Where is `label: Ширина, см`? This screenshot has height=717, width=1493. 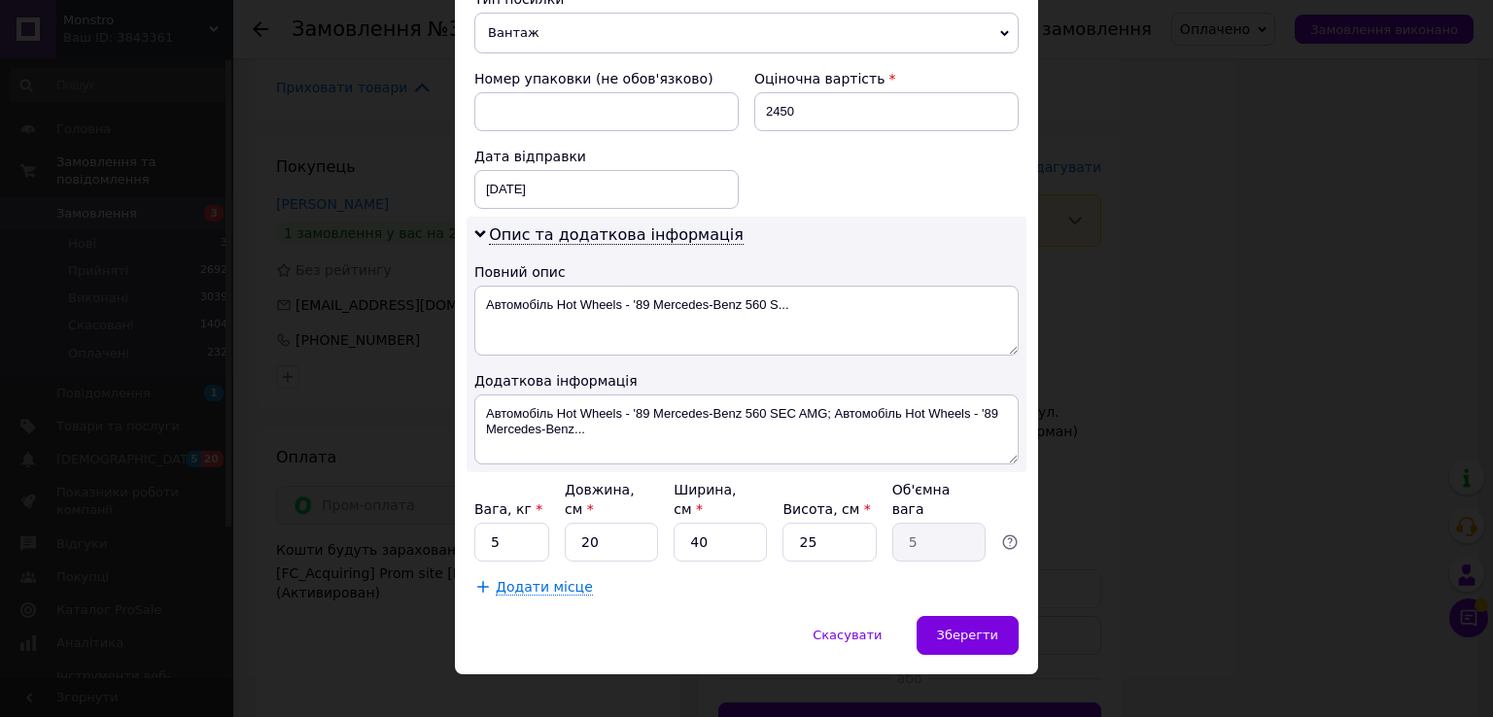
label: Ширина, см is located at coordinates (705, 499).